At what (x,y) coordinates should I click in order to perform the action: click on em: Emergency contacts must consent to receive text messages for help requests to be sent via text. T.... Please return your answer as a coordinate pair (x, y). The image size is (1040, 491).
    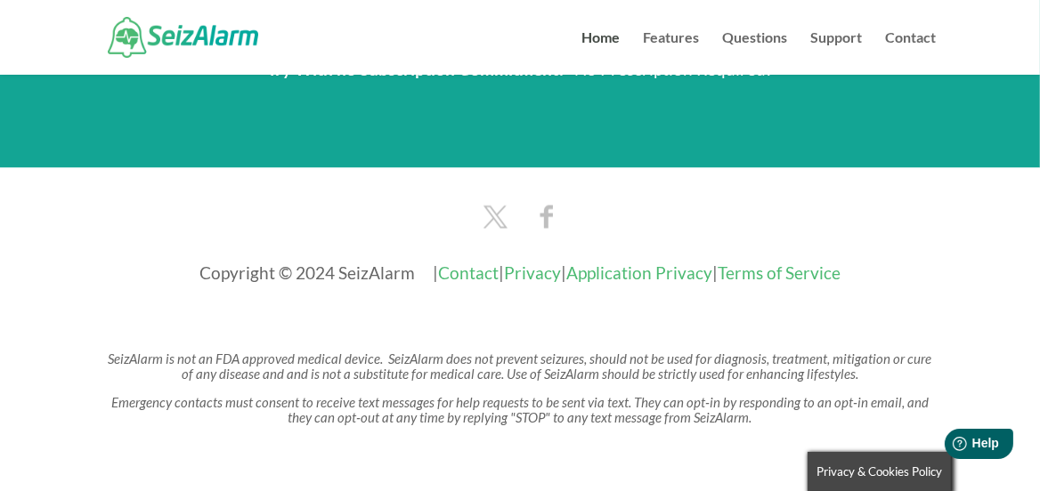
    Looking at the image, I should click on (520, 410).